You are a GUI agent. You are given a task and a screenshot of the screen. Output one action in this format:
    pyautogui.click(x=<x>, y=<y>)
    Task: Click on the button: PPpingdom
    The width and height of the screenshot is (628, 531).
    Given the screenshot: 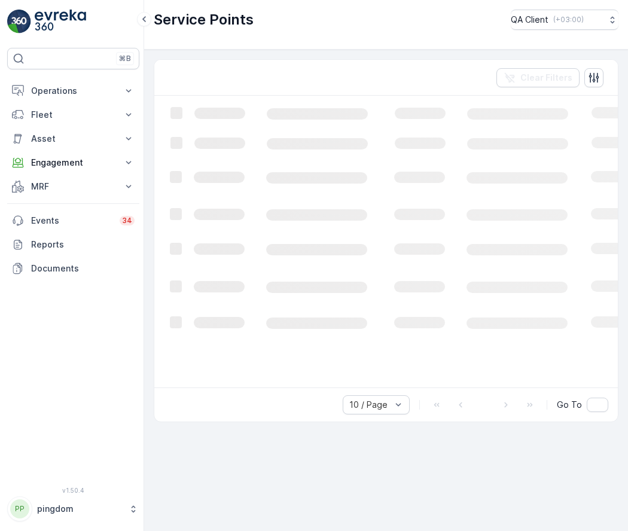 What is the action you would take?
    pyautogui.click(x=73, y=509)
    